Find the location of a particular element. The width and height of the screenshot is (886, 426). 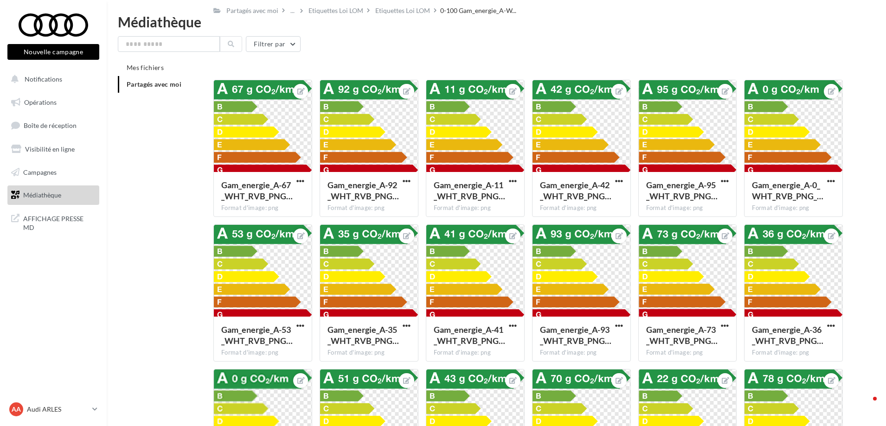

span: Gam_energie_A-67_WHT_RVB_PNG_1080PX is located at coordinates (257, 191).